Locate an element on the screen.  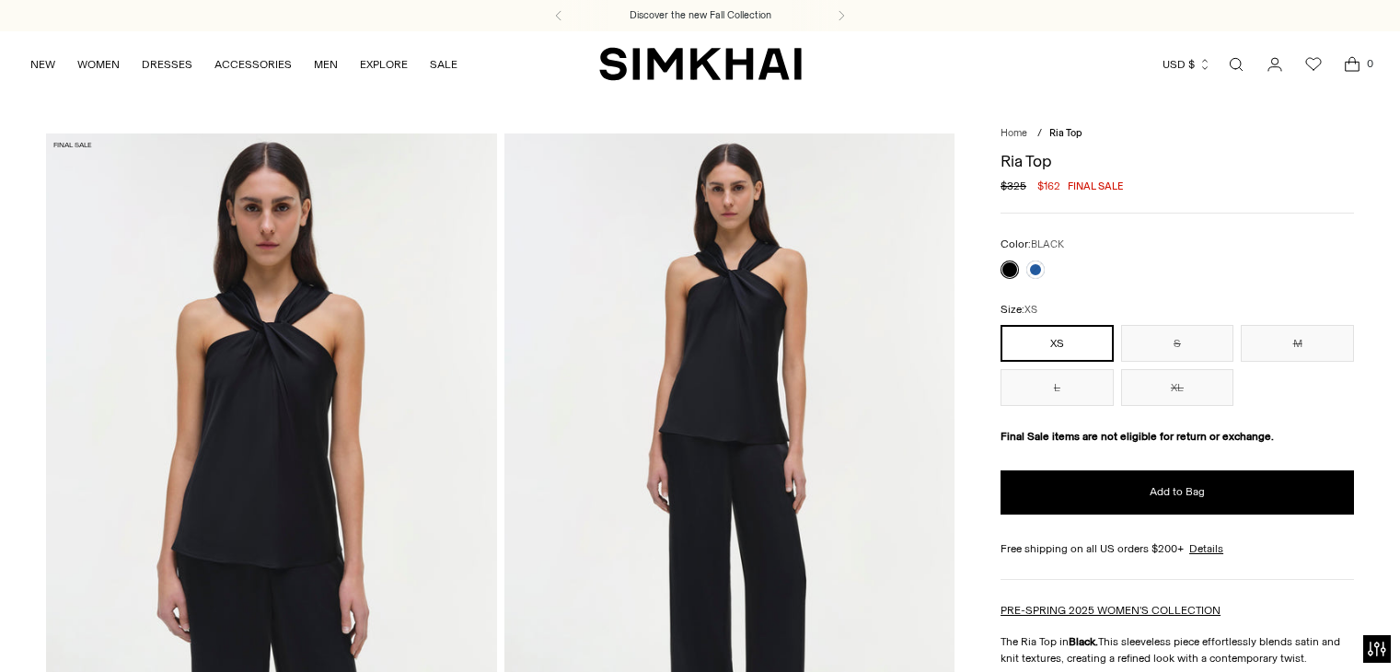
div: Free shipping on all US orders $200+ is located at coordinates (1177, 548).